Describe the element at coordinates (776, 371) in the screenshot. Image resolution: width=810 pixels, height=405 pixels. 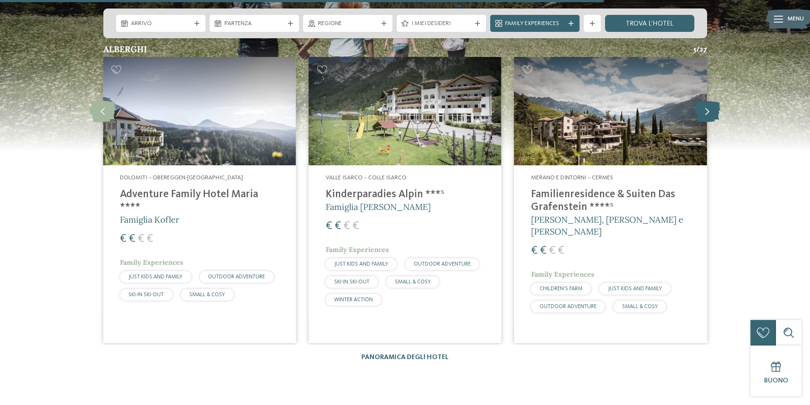
I see `a: Buono` at that location.